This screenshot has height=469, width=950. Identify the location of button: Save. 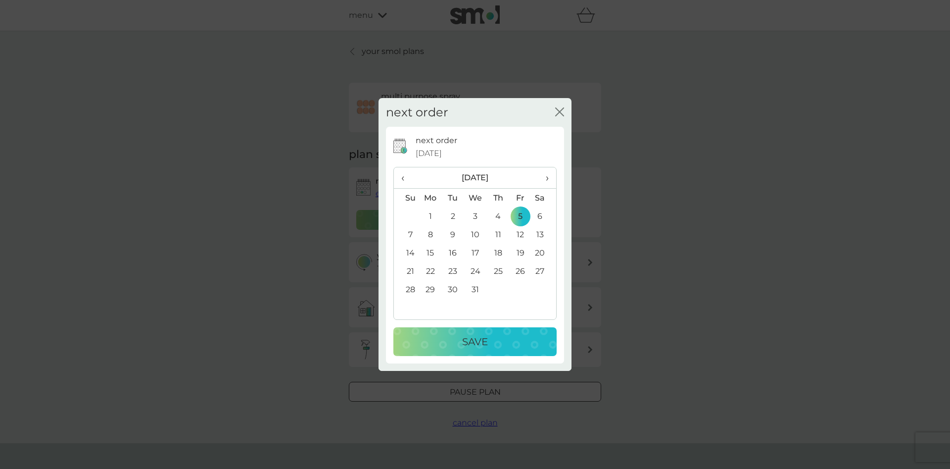
(475, 341).